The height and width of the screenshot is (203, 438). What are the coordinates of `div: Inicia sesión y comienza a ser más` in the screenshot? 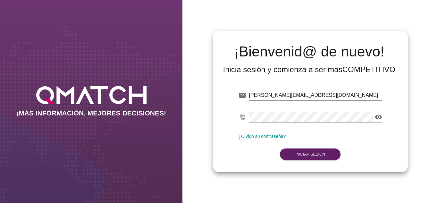 It's located at (309, 70).